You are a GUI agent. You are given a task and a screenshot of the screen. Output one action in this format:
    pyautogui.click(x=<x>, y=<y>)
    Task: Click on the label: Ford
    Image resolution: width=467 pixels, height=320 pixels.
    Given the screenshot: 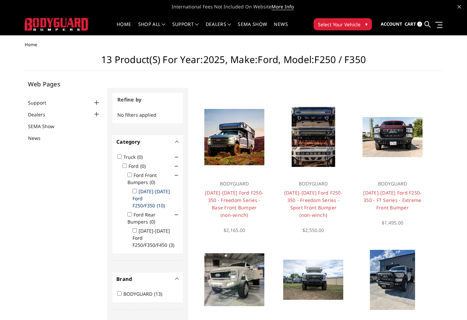 What is the action you would take?
    pyautogui.click(x=139, y=166)
    